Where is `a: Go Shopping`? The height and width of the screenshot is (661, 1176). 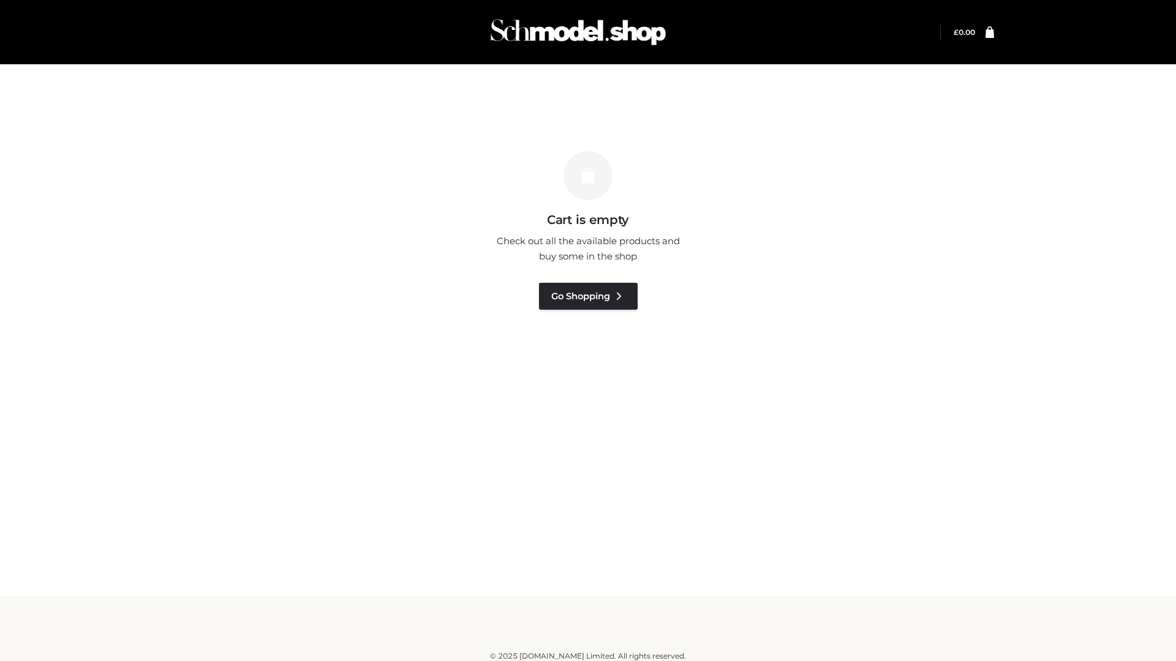
a: Go Shopping is located at coordinates (588, 296).